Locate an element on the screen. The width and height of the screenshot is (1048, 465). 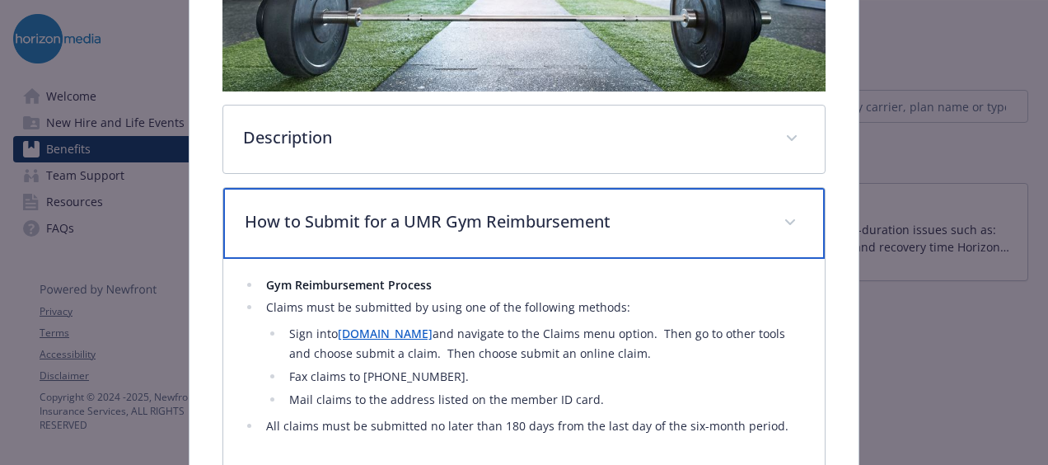
p: How to Submit for a UMR Gym Reimbursement is located at coordinates (504, 222).